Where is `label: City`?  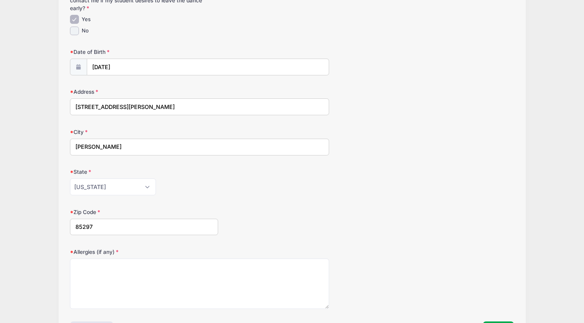 label: City is located at coordinates (144, 132).